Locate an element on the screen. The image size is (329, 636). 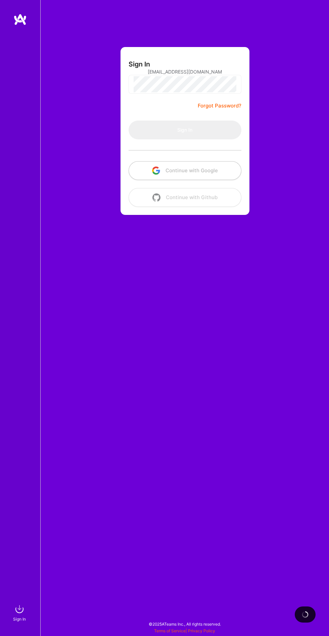
img: sign in is located at coordinates (19, 609).